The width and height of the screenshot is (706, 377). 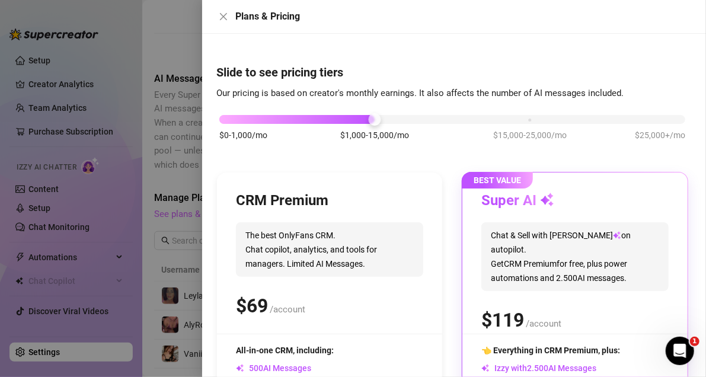 What do you see at coordinates (420, 93) in the screenshot?
I see `span: Our pricing is based on creator's monthly earnings. It also affects the number of AI messages inc...` at bounding box center [420, 93].